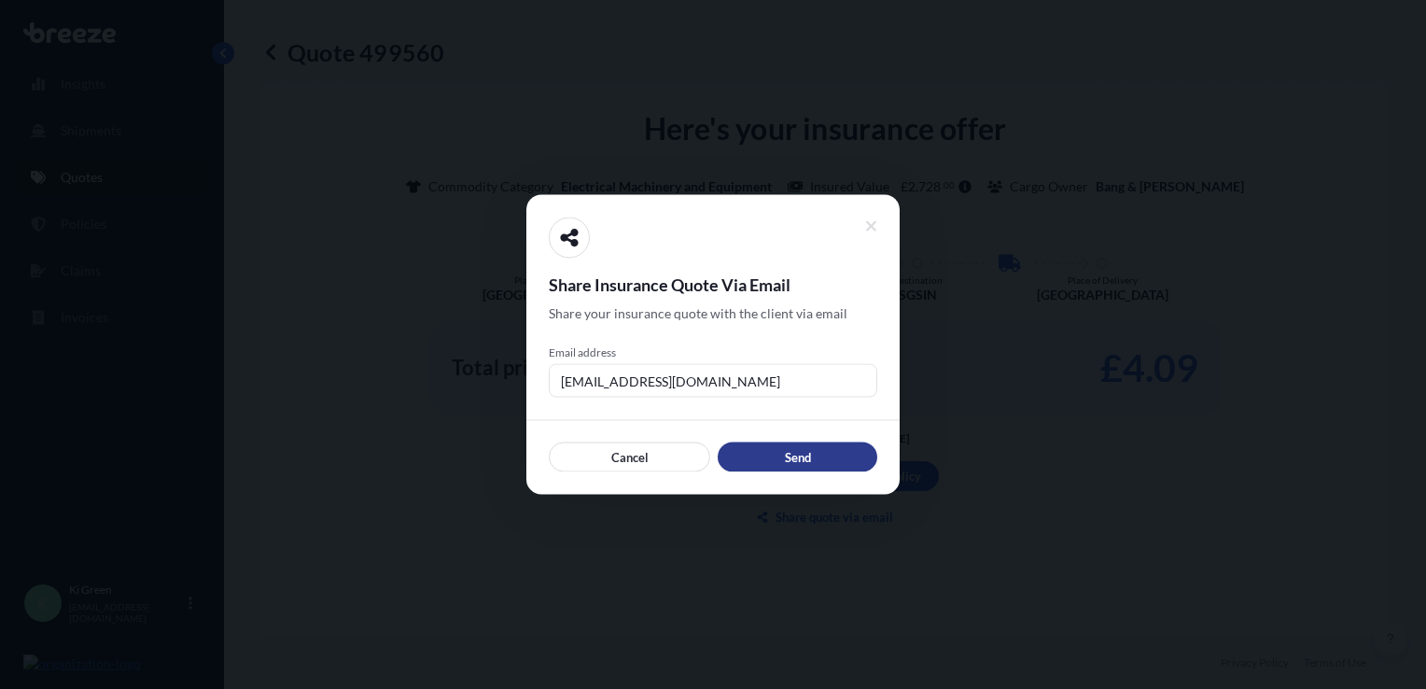 This screenshot has height=689, width=1426. Describe the element at coordinates (797, 457) in the screenshot. I see `button: Send` at that location.